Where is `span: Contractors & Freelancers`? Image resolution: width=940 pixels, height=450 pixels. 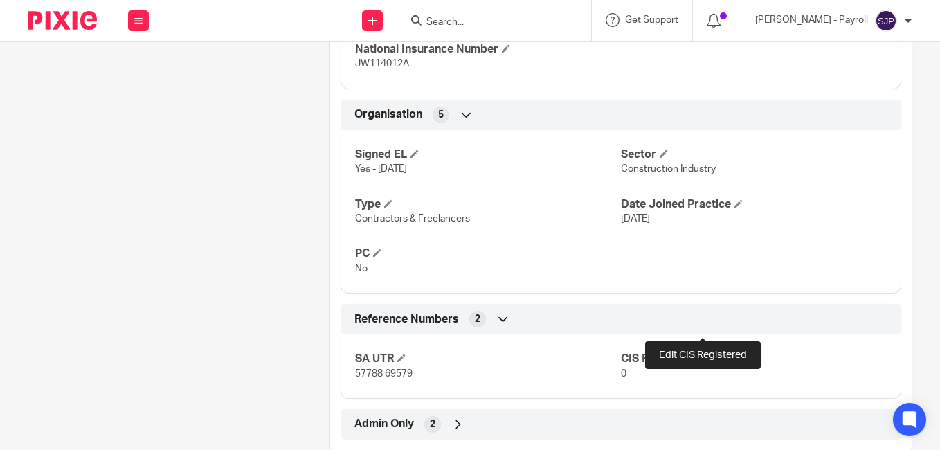
span: Contractors & Freelancers is located at coordinates (413, 219).